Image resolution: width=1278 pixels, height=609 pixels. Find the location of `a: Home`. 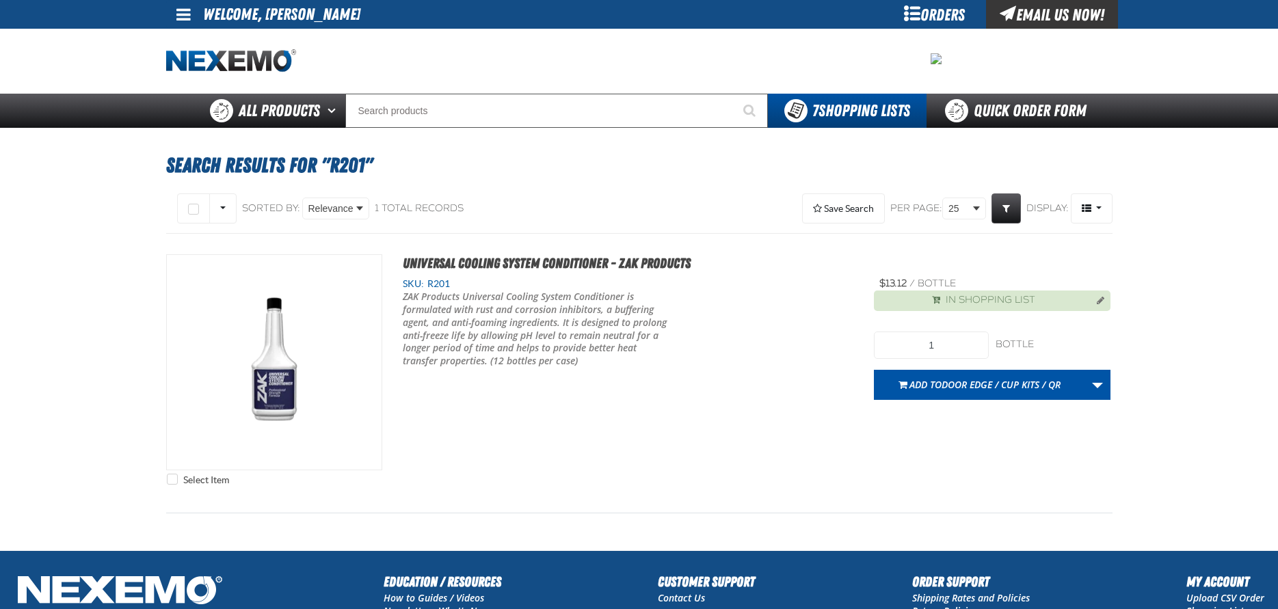

a: Home is located at coordinates (231, 61).